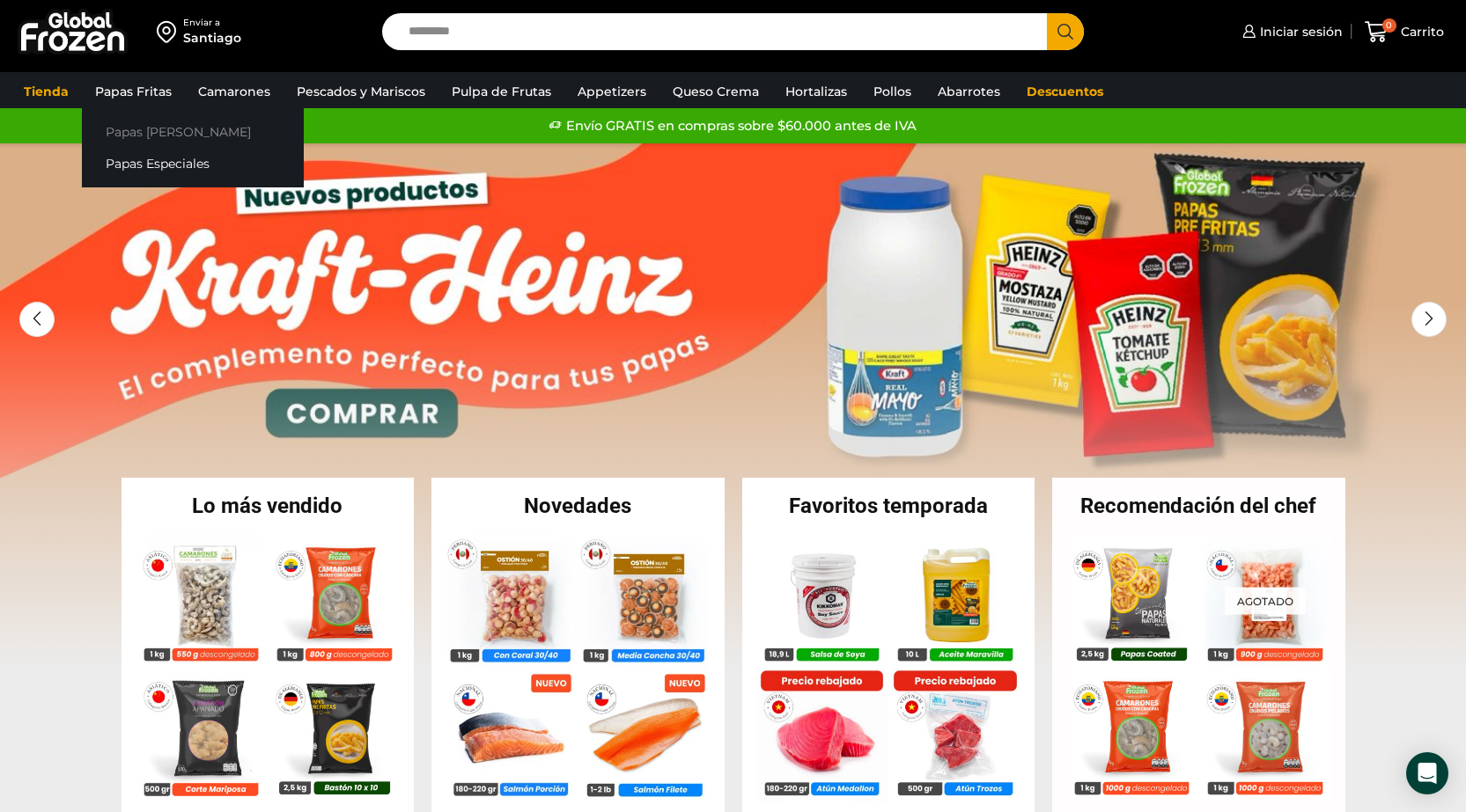 The image size is (1466, 812). What do you see at coordinates (1420, 32) in the screenshot?
I see `span: Carrito` at bounding box center [1420, 32].